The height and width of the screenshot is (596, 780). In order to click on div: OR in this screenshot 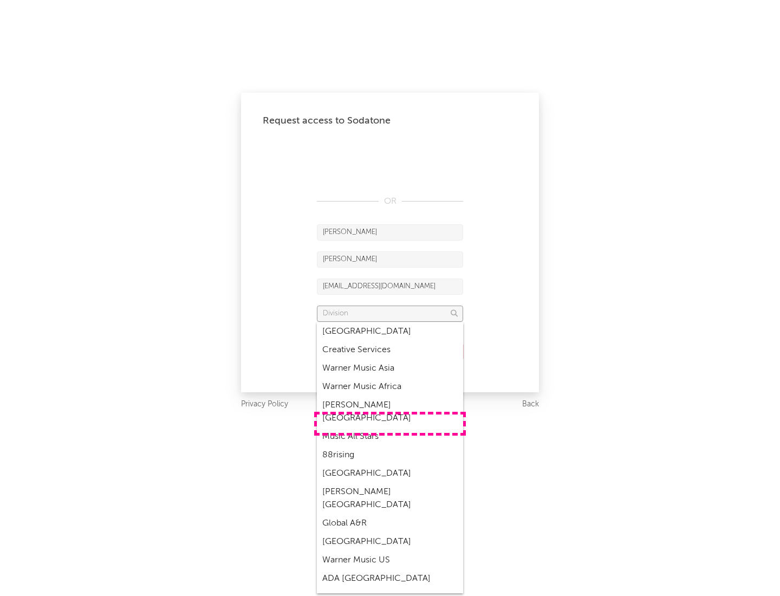, I will do `click(390, 201)`.